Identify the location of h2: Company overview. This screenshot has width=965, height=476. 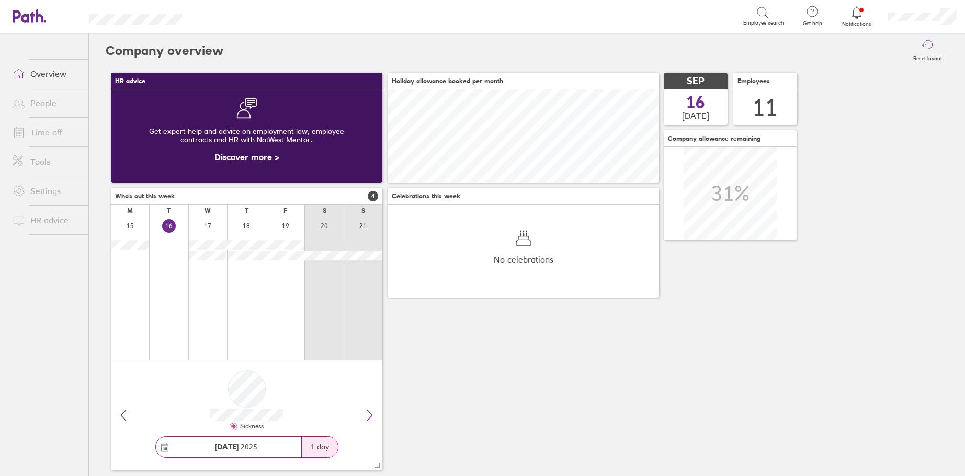
(164, 51).